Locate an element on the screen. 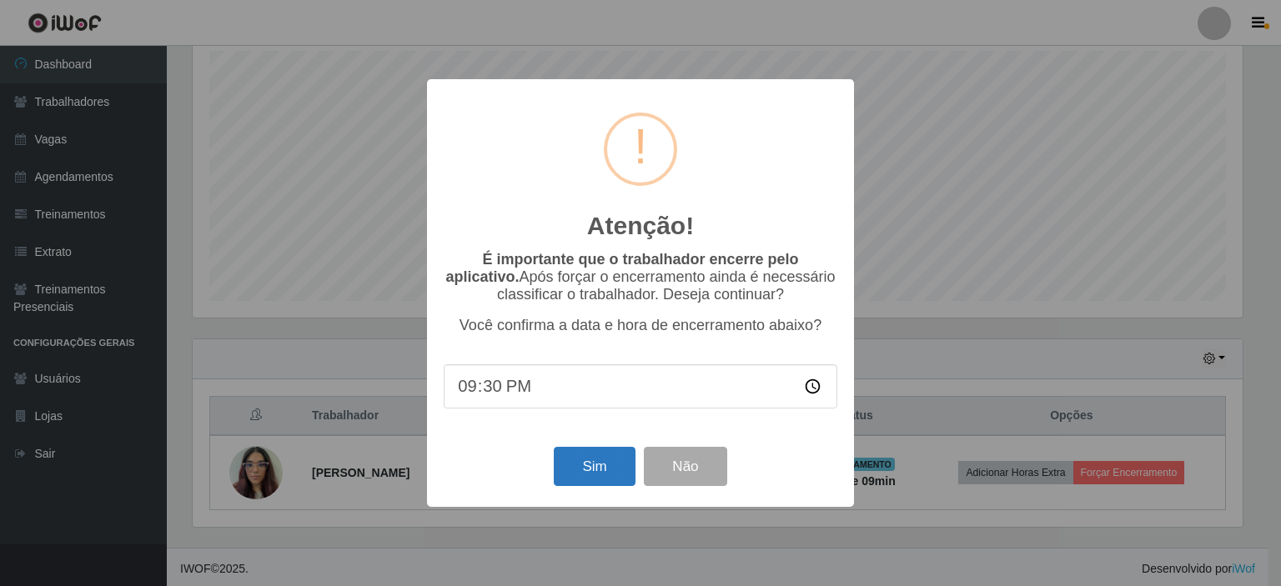 This screenshot has width=1281, height=586. b: É importante que o trabalhador encerre pelo aplicativo. is located at coordinates (621, 268).